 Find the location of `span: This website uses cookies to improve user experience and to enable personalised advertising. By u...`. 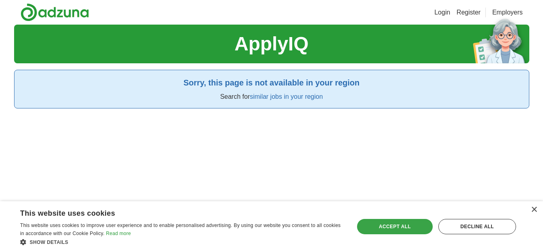

span: This website uses cookies to improve user experience and to enable personalised advertising. By u... is located at coordinates (180, 229).